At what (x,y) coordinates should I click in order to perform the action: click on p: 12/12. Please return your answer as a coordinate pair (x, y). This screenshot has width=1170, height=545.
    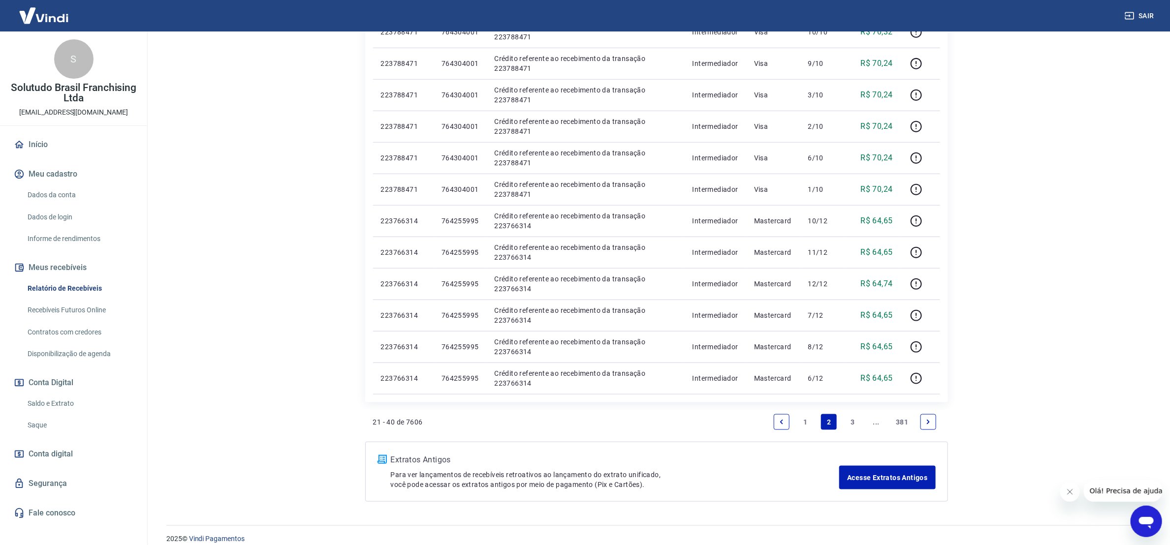
    Looking at the image, I should click on (822, 284).